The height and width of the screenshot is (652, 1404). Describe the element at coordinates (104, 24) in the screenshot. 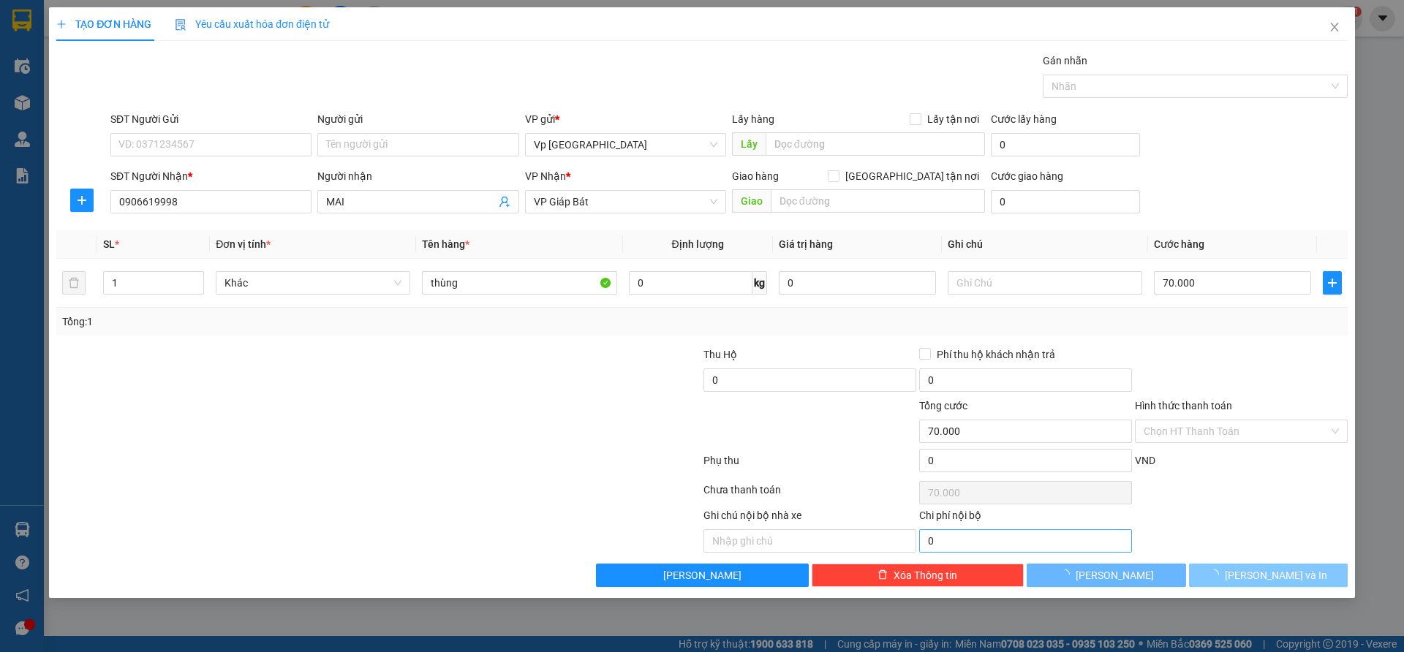

I see `span: TẠO ĐƠN HÀNG` at that location.